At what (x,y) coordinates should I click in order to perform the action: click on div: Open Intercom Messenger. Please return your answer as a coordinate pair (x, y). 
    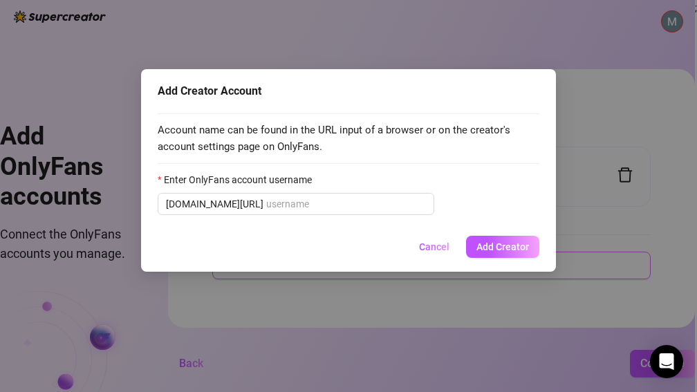
    Looking at the image, I should click on (667, 362).